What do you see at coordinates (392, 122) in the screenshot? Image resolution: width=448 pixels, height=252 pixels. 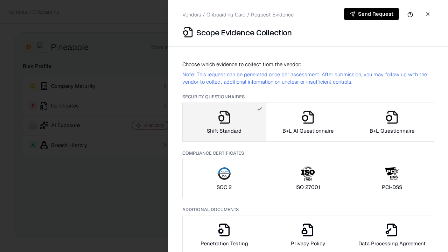 I see `button: B+L Questionnaire` at bounding box center [392, 122].